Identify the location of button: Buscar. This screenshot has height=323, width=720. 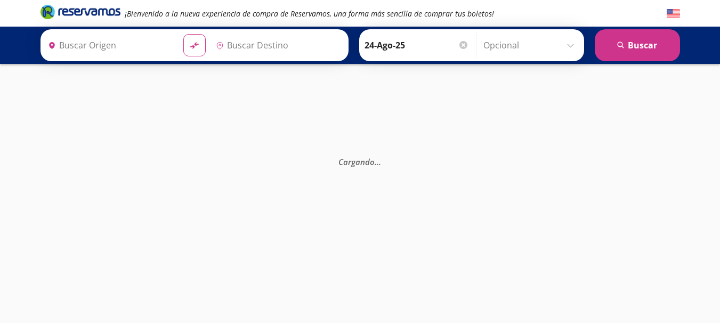
(637, 45).